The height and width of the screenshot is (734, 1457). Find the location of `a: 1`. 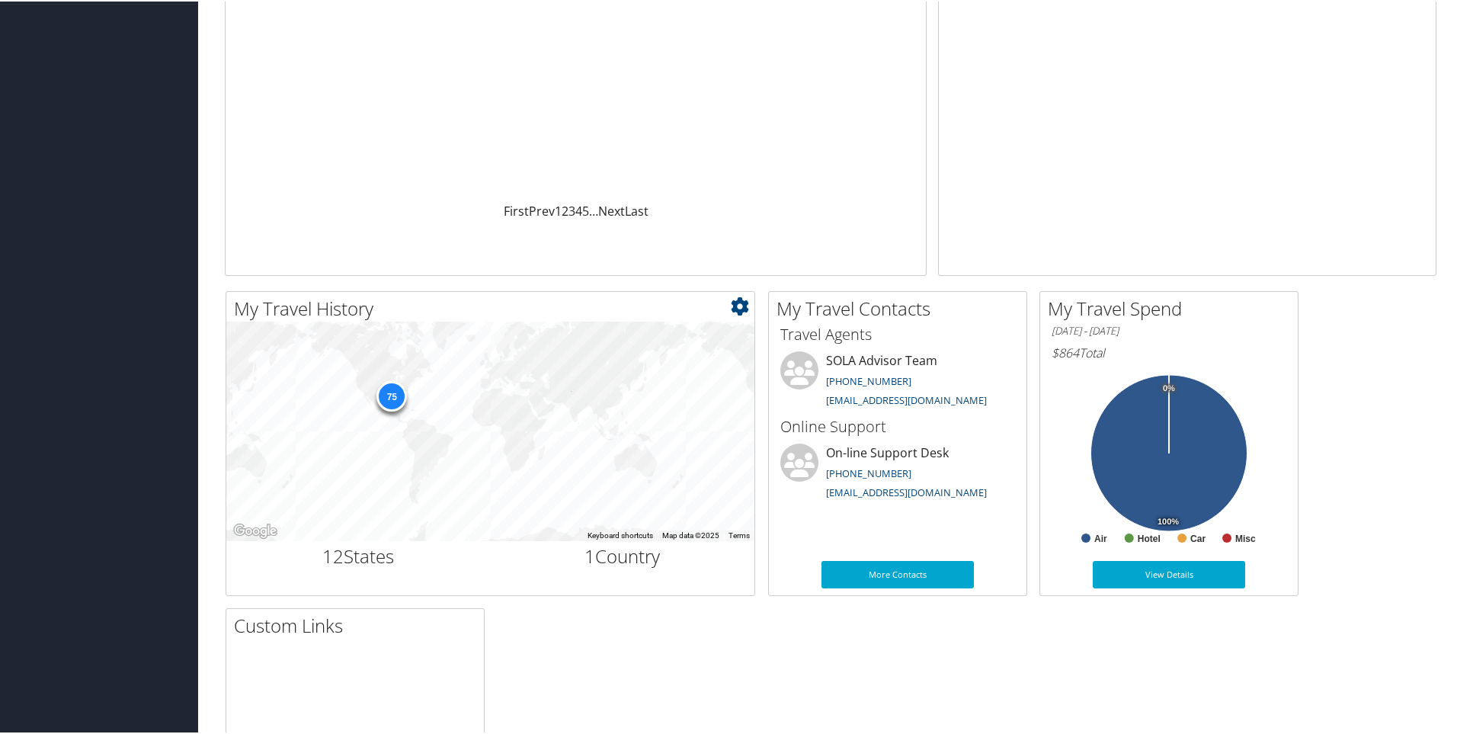

a: 1 is located at coordinates (558, 209).